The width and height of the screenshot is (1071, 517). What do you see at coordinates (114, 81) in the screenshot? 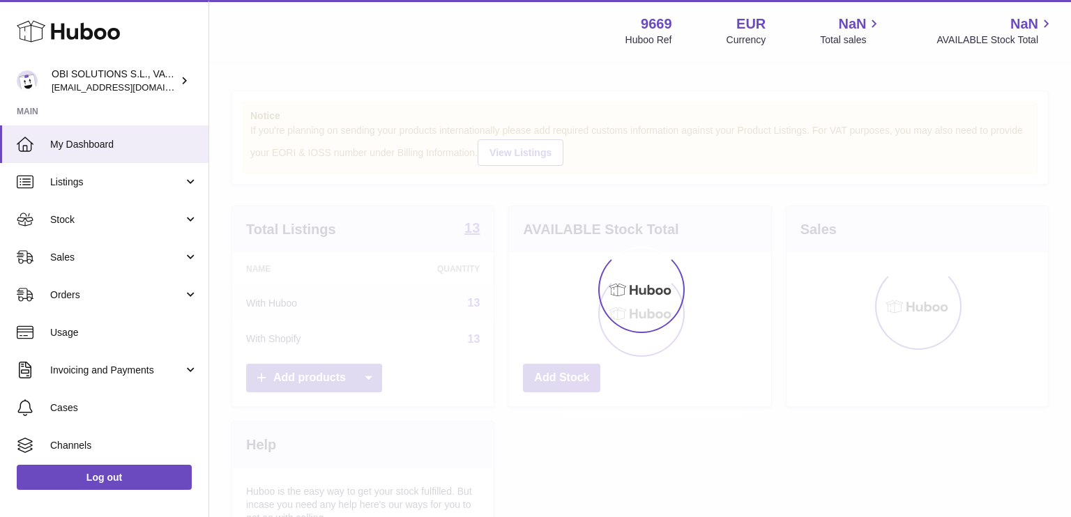
I see `div: OBI SOLUTIONS S.L., VAT: B70911078` at bounding box center [114, 81].